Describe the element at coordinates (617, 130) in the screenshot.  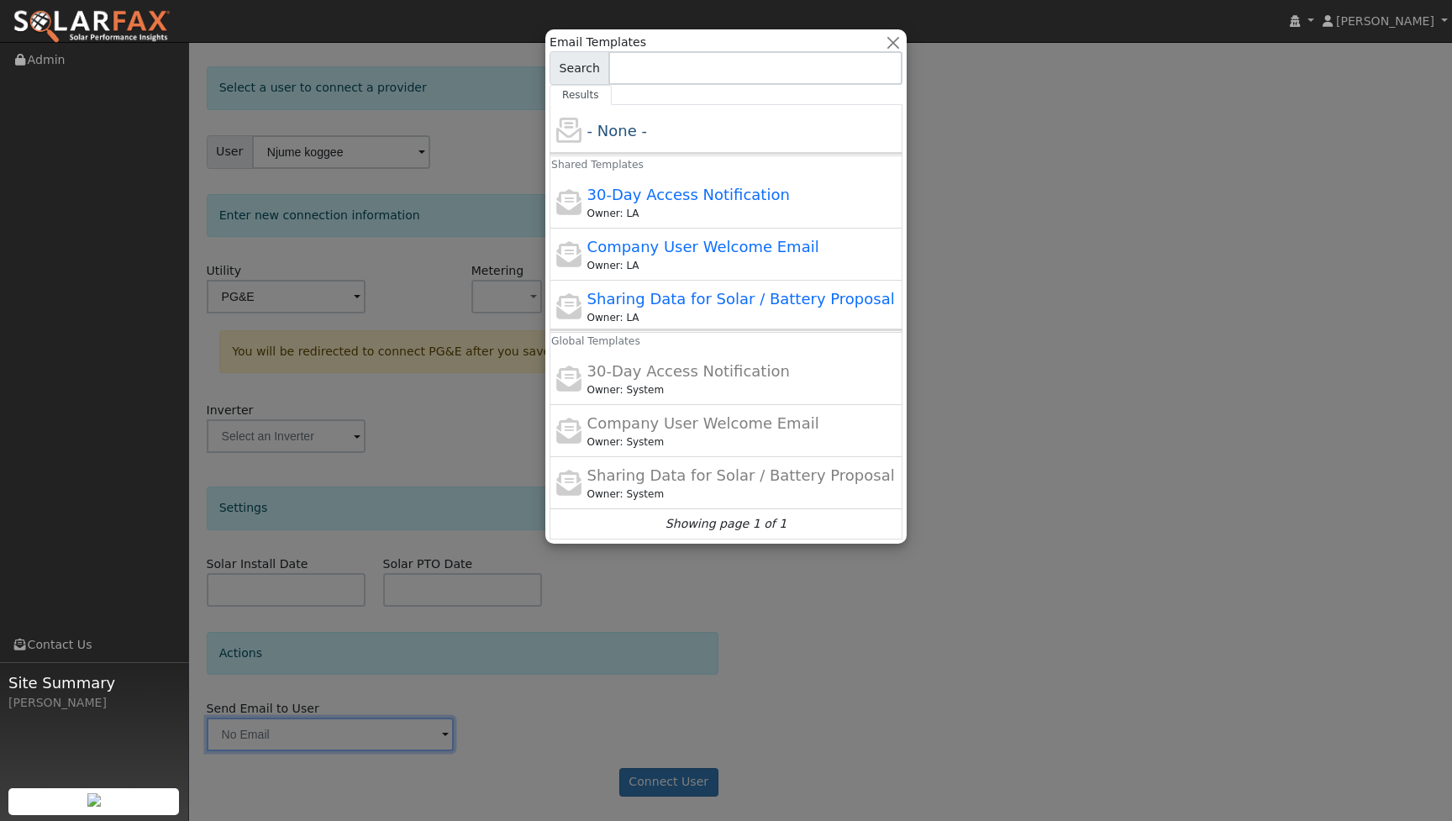
I see `span: - None -` at that location.